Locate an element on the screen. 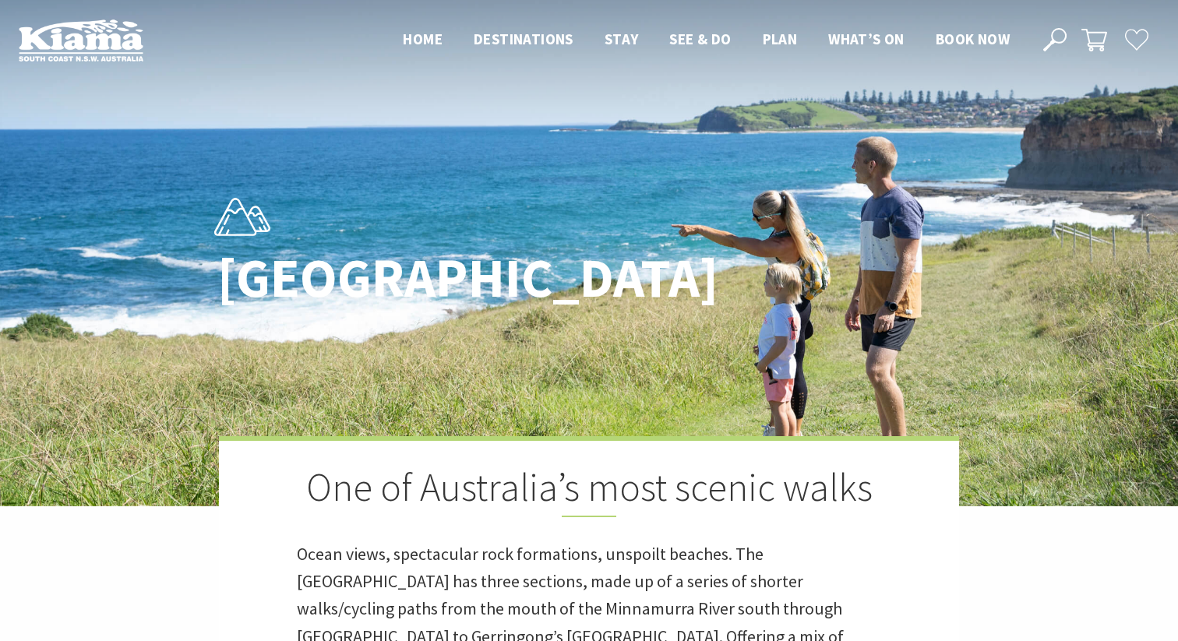 Image resolution: width=1178 pixels, height=641 pixels. span: What’s On is located at coordinates (866, 39).